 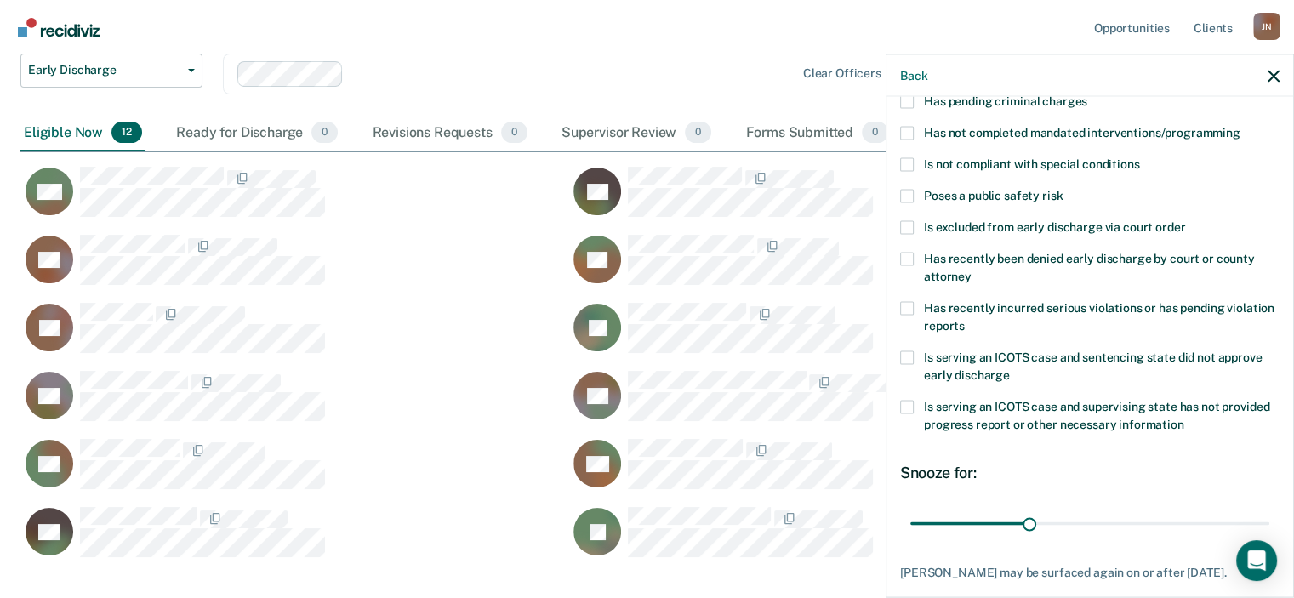 What do you see at coordinates (816, 134) in the screenshot?
I see `div: Forms Submitted` at bounding box center [816, 134].